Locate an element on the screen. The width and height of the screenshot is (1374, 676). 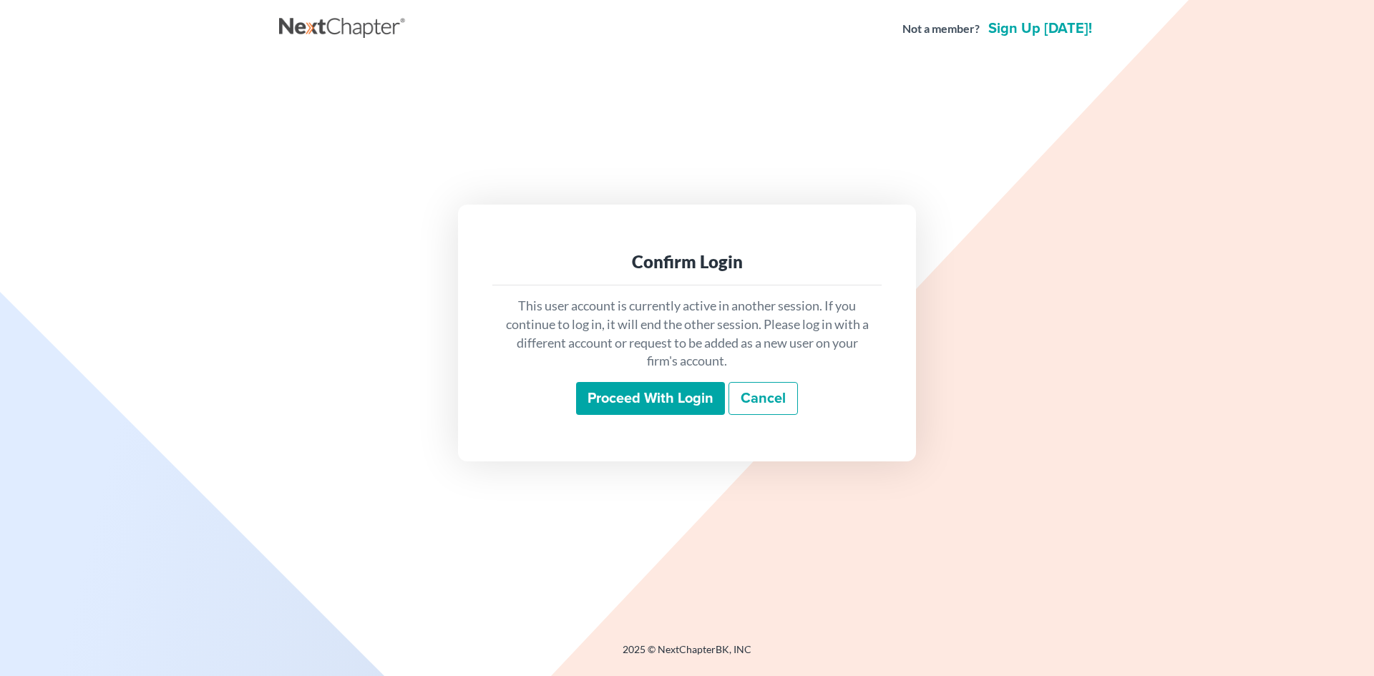
a: Cancel is located at coordinates (763, 399).